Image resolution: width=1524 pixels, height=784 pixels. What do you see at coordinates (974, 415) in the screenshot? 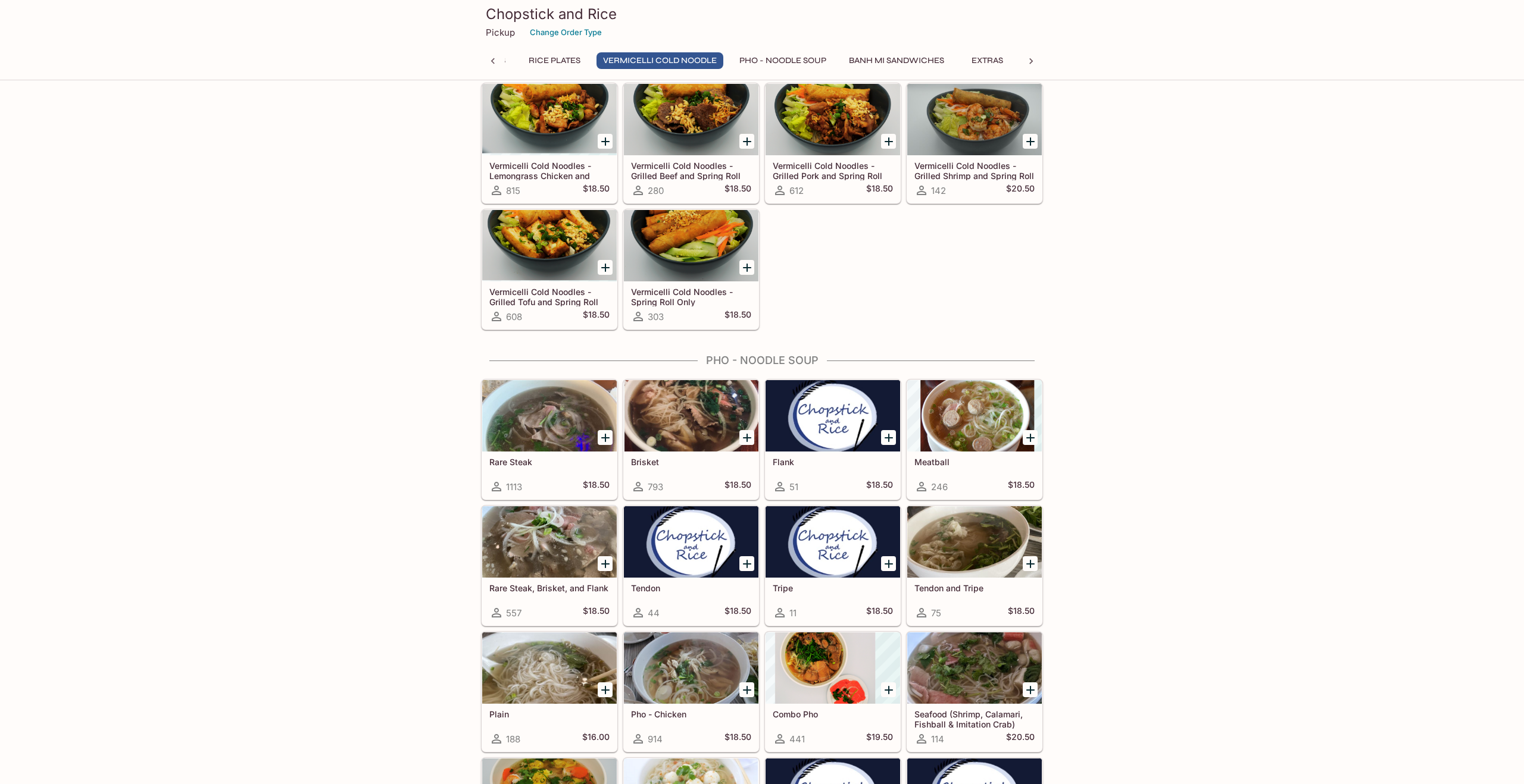
I see `div: Meatball` at bounding box center [974, 415].